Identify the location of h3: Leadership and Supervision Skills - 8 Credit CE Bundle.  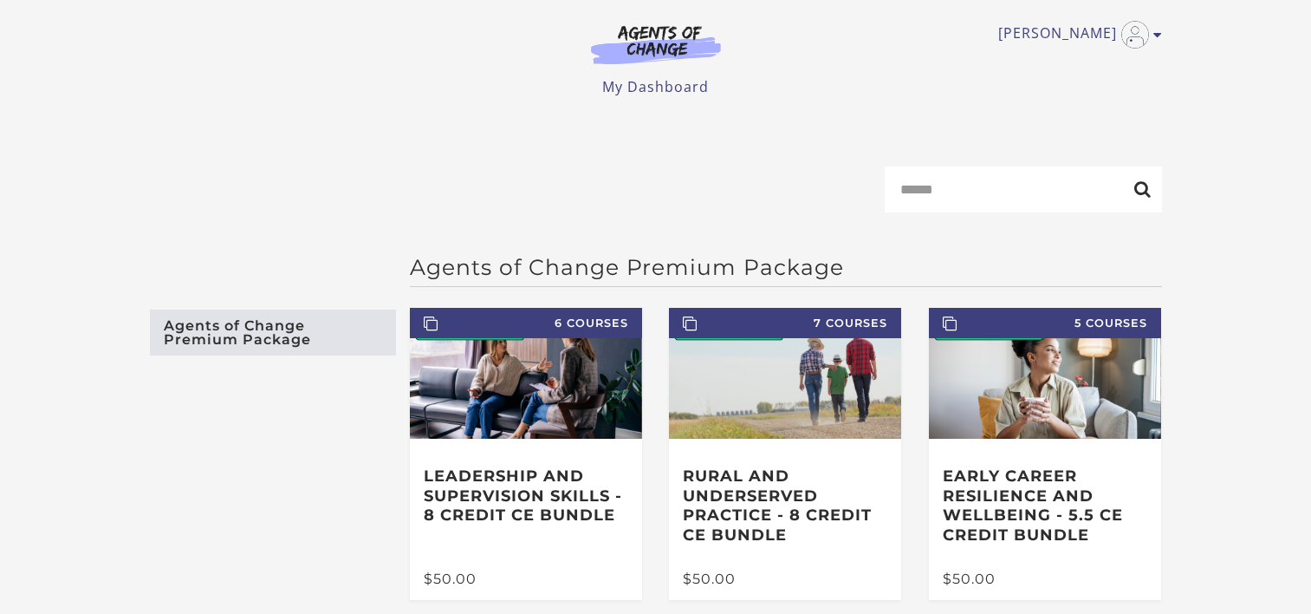
(526, 496).